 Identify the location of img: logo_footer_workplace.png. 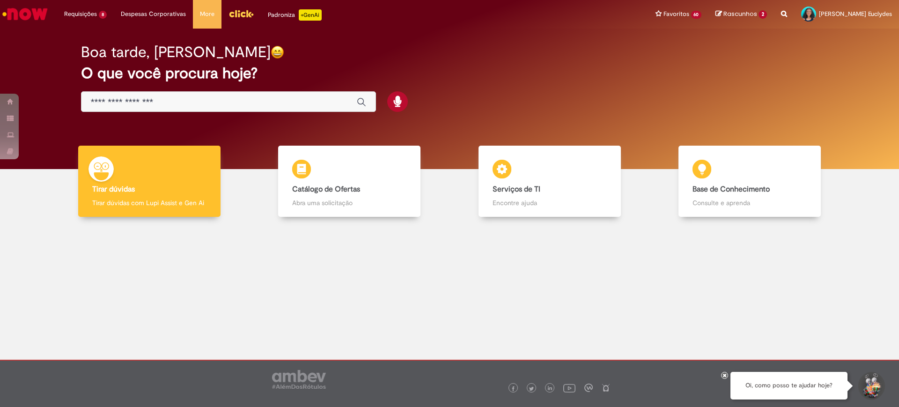
(588, 388).